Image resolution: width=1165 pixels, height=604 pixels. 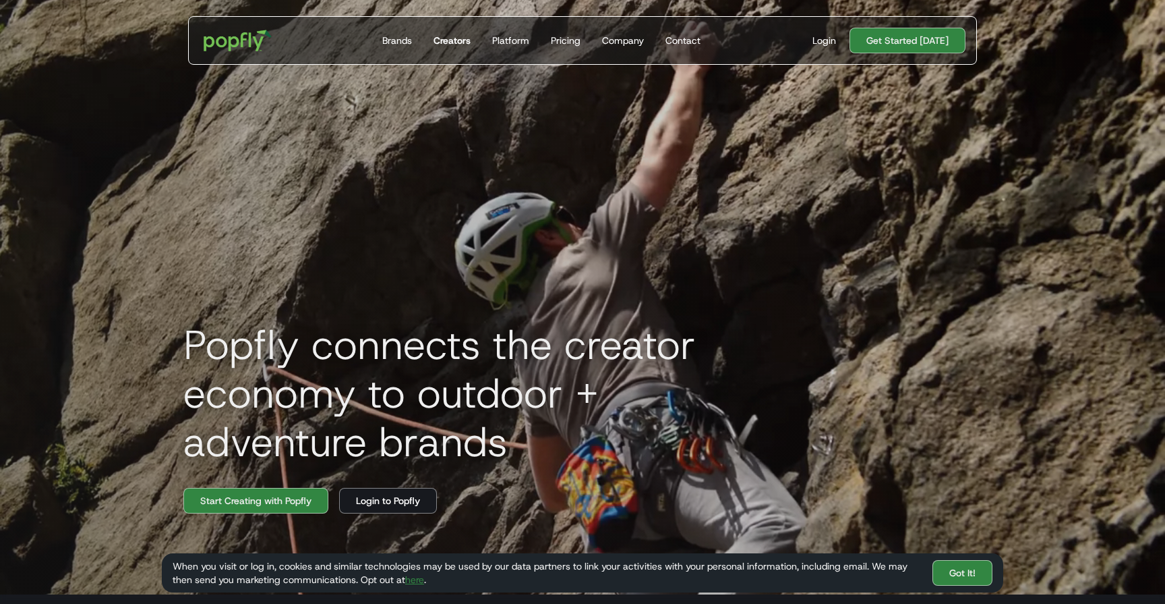 I want to click on div: Brands, so click(x=397, y=40).